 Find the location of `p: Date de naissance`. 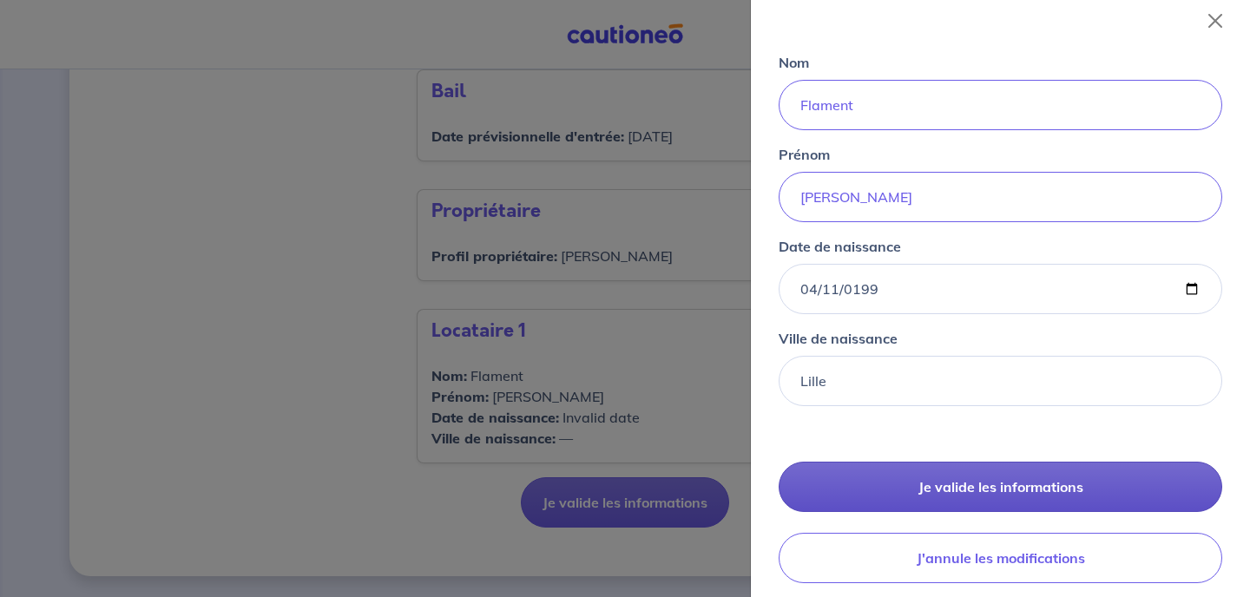

p: Date de naissance is located at coordinates (839, 246).